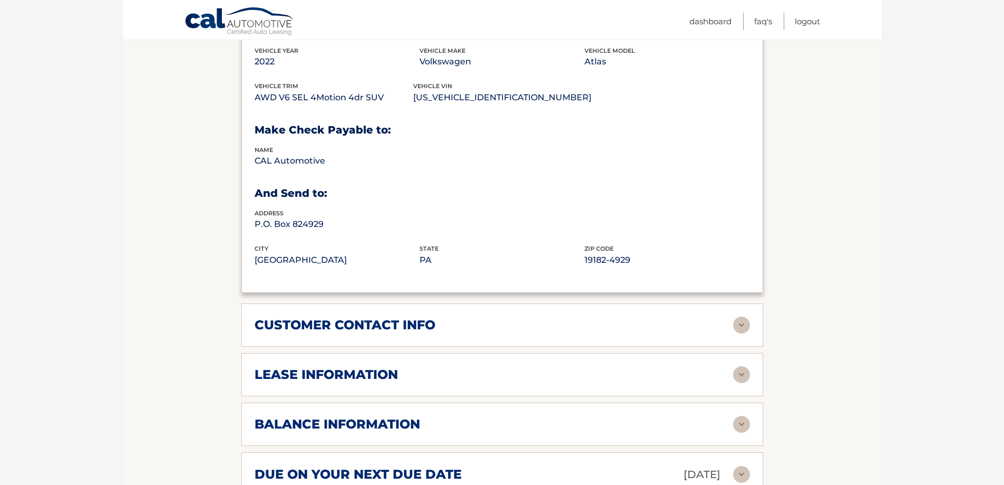 The width and height of the screenshot is (1004, 485). What do you see at coordinates (264, 150) in the screenshot?
I see `span: name` at bounding box center [264, 150].